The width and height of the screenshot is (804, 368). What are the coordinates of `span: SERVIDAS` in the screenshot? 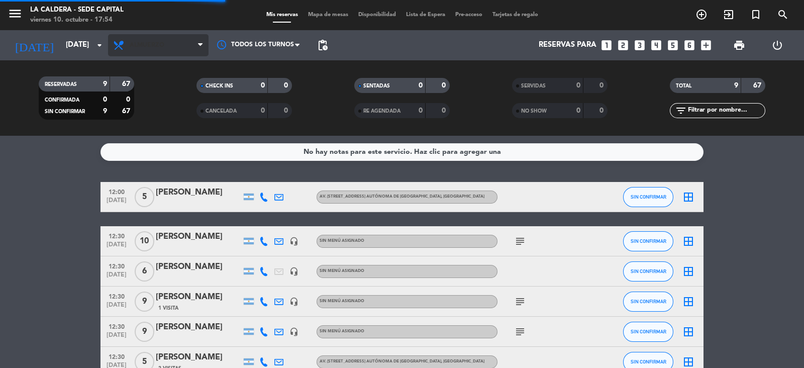 It's located at (533, 86).